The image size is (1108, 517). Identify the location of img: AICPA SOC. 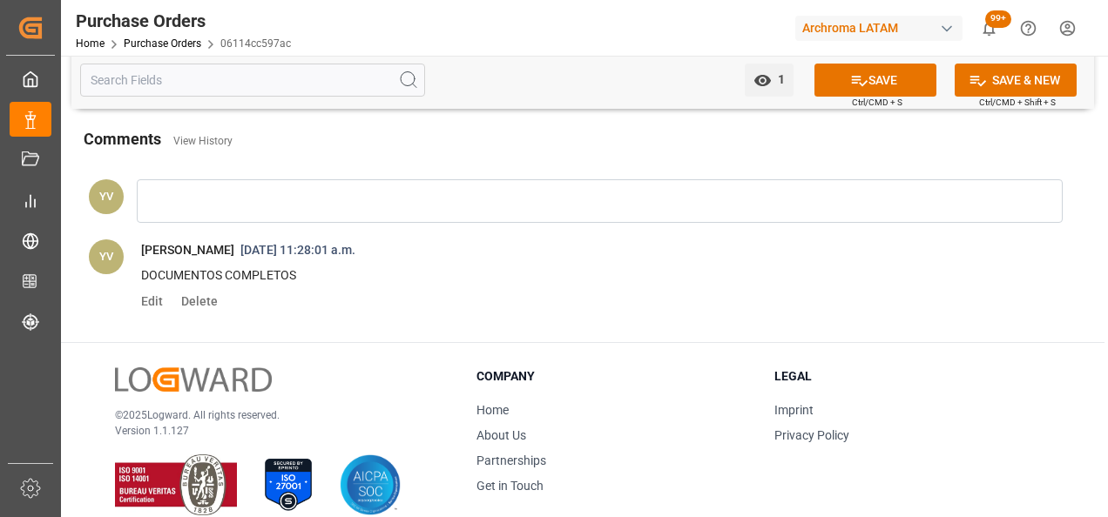
(370, 485).